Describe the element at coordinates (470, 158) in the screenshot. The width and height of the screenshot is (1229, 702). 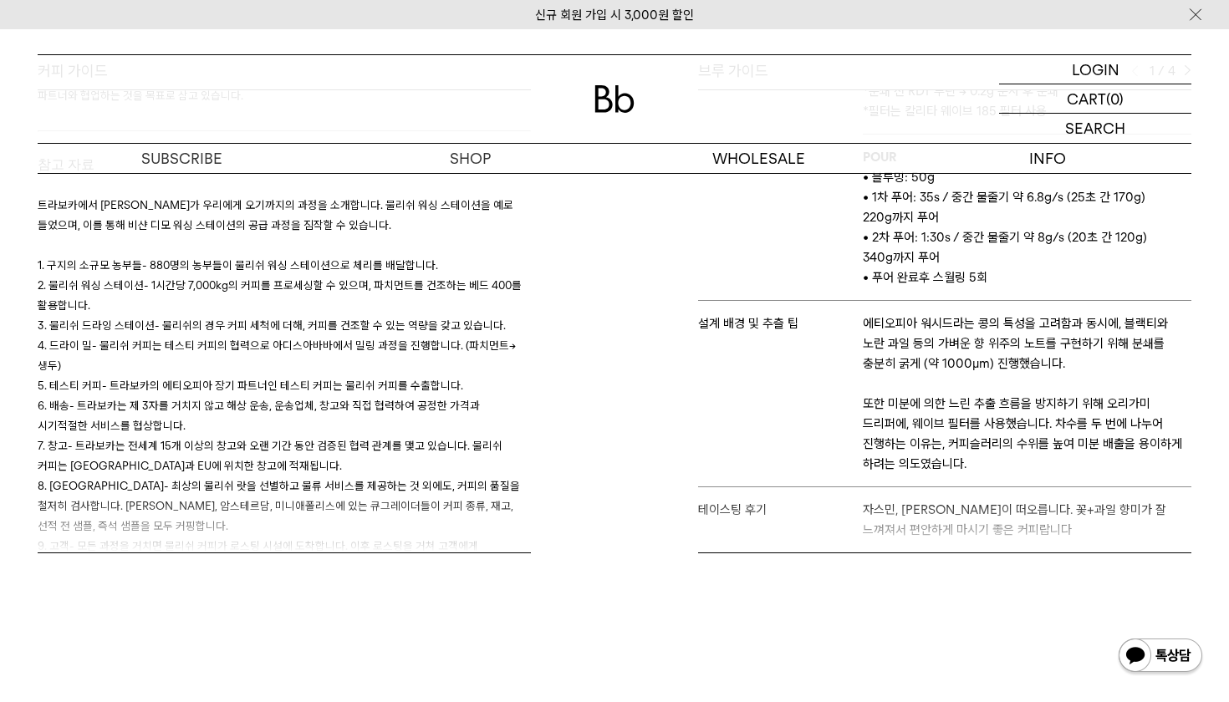
I see `p: SHOP` at that location.